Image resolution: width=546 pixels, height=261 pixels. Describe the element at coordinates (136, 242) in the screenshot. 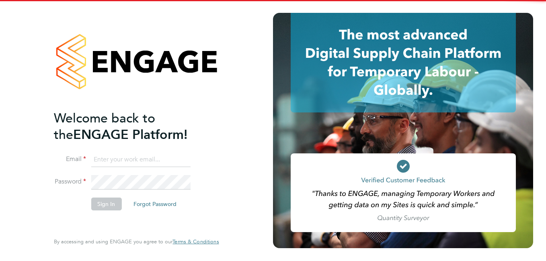

I see `span: By accessing and using ENGAGE you agree to our` at that location.